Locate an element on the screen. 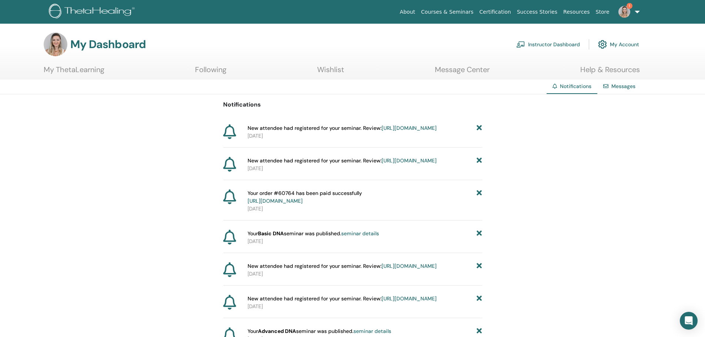 This screenshot has height=337, width=705. a: Following is located at coordinates (210, 72).